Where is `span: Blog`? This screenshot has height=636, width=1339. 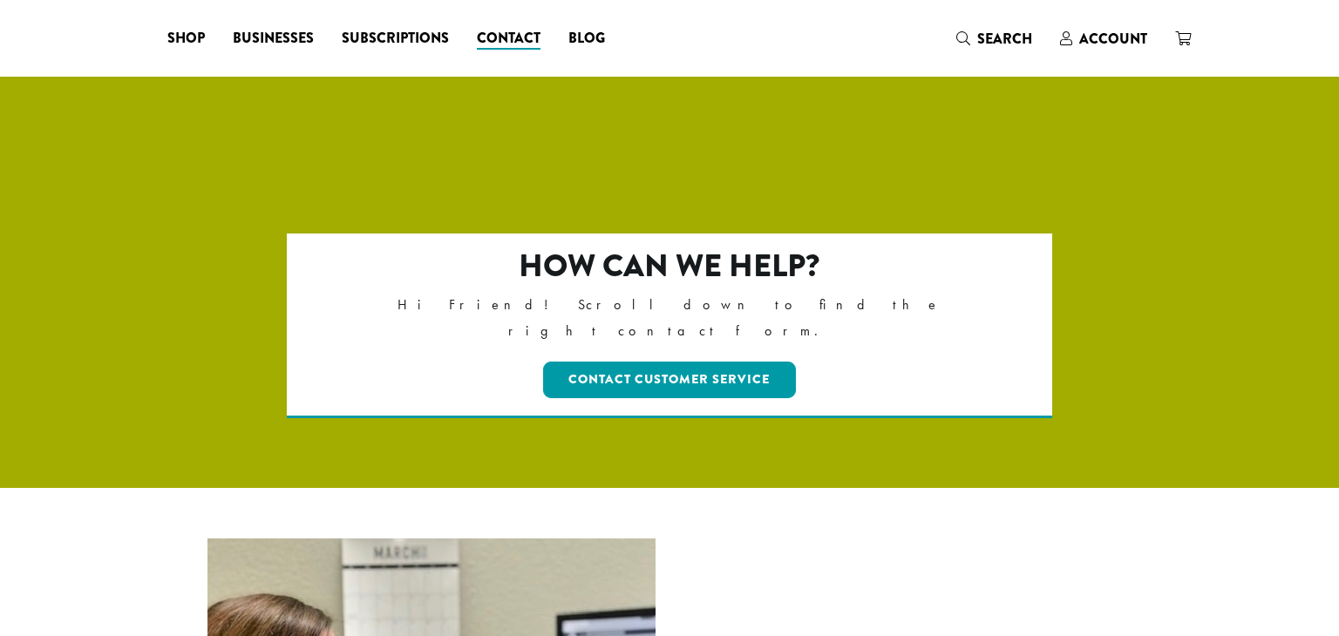
span: Blog is located at coordinates (587, 38).